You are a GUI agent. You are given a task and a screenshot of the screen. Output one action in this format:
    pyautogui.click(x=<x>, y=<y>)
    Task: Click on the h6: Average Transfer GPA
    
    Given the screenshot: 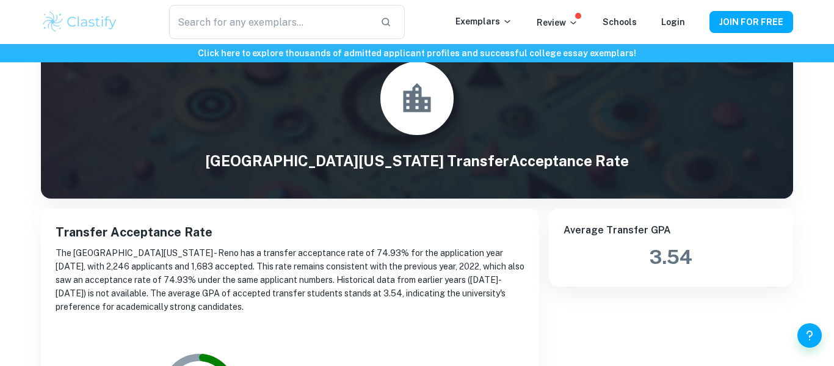 What is the action you would take?
    pyautogui.click(x=671, y=230)
    